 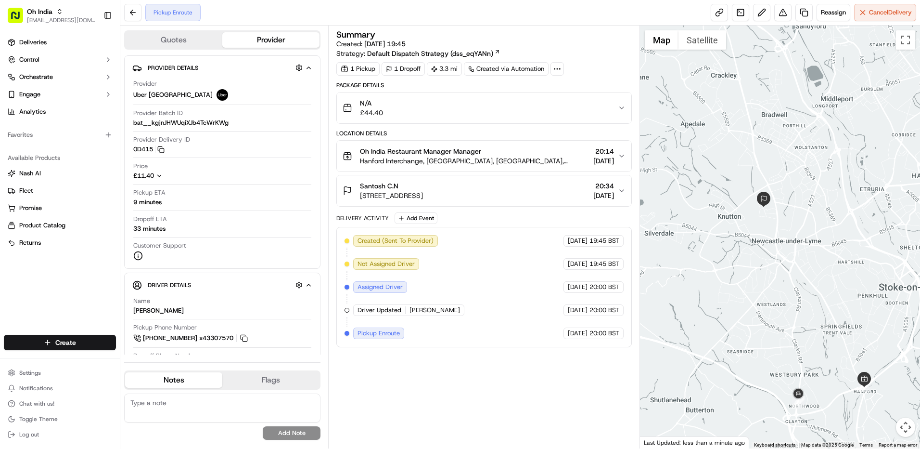 What do you see at coordinates (92, 46) in the screenshot?
I see `p: Welcome 👋` at bounding box center [92, 46].